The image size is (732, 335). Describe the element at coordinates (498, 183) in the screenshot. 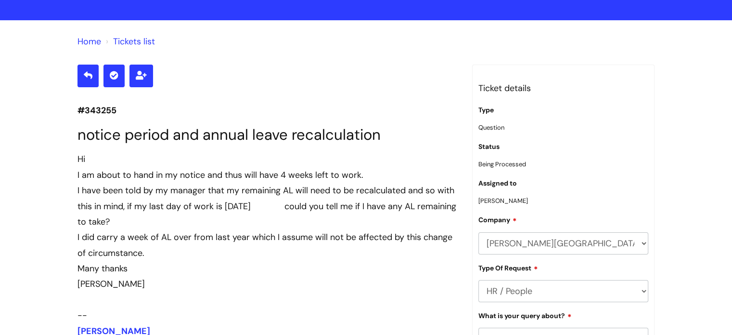

I see `label: Assigned to` at that location.